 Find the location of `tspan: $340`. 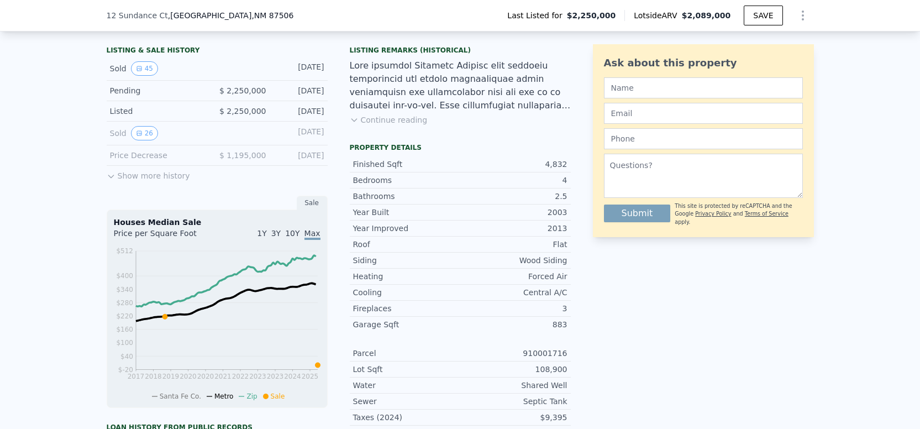

tspan: $340 is located at coordinates (124, 290).